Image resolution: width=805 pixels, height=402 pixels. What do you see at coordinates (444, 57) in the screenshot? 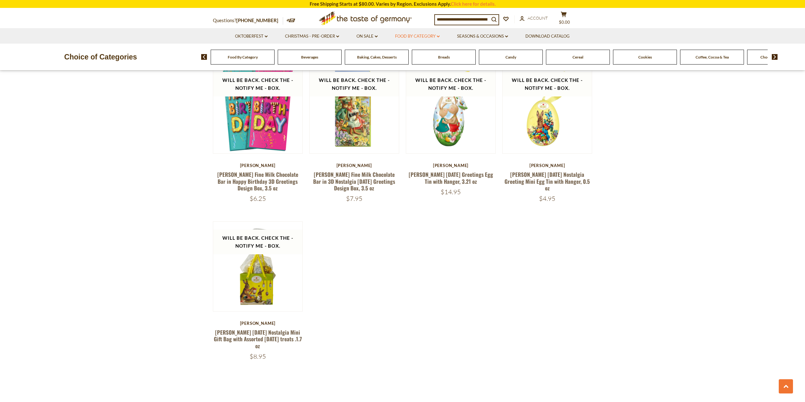
I see `a: Breads` at bounding box center [444, 57].